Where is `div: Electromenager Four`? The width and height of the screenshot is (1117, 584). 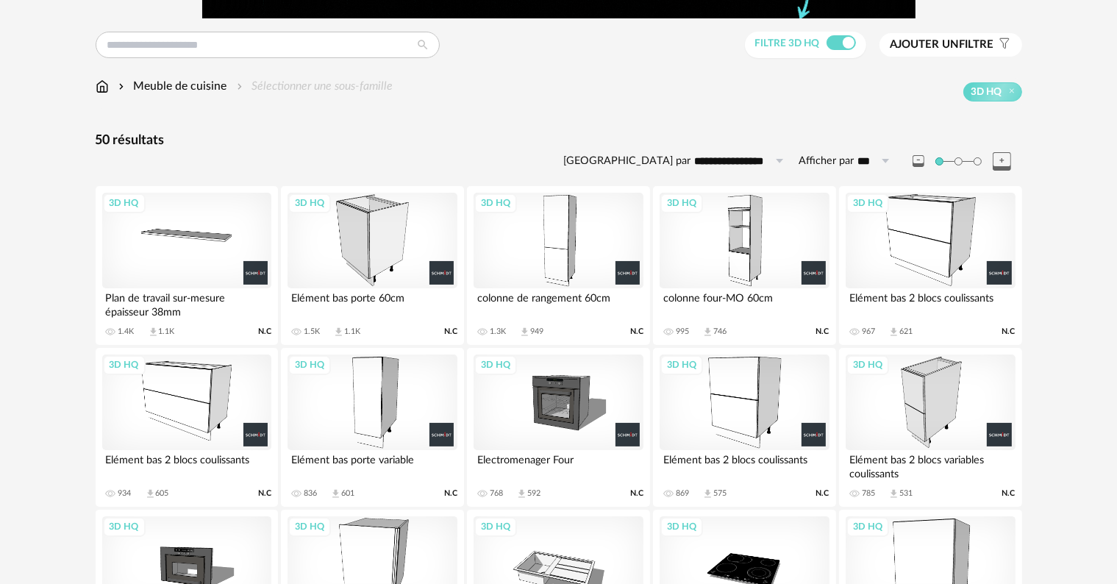
div: Electromenager Four is located at coordinates (558, 465).